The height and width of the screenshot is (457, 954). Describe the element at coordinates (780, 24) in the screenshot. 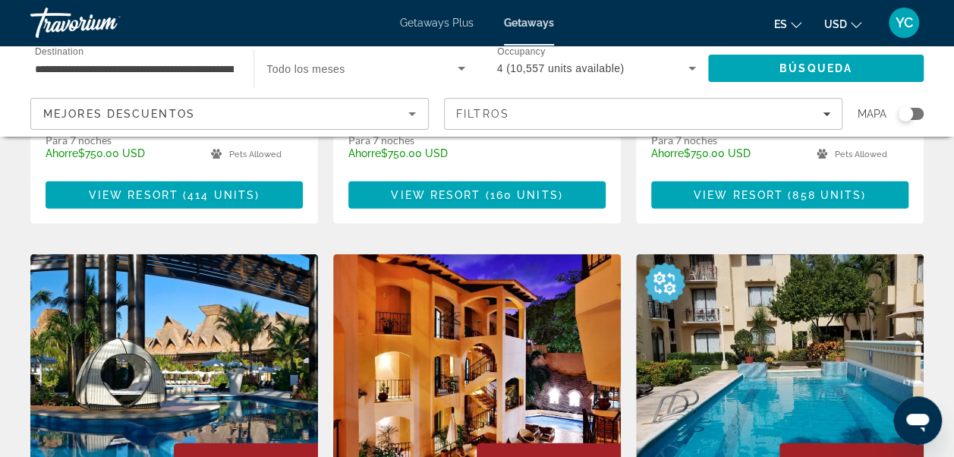

I see `span: es` at that location.